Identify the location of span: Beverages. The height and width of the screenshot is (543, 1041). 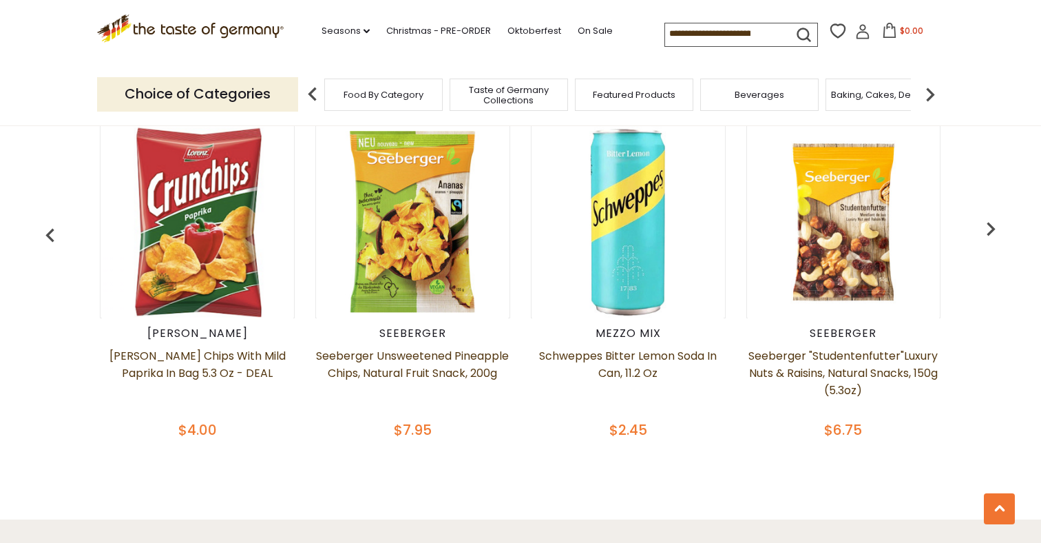
(760, 94).